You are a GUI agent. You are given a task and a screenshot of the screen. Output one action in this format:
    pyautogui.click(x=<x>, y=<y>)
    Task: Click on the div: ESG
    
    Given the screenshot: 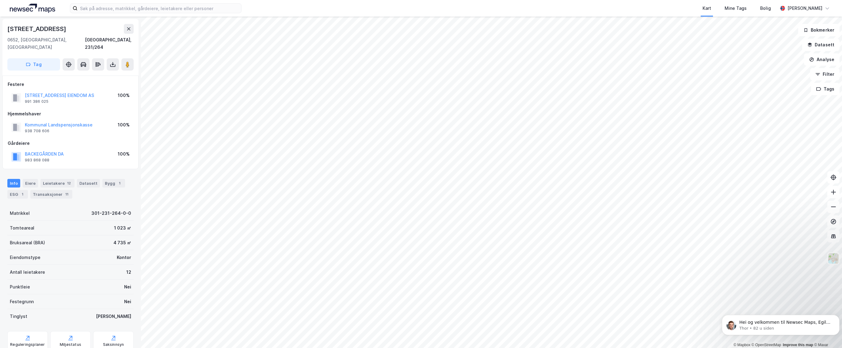 What is the action you would take?
    pyautogui.click(x=17, y=194)
    